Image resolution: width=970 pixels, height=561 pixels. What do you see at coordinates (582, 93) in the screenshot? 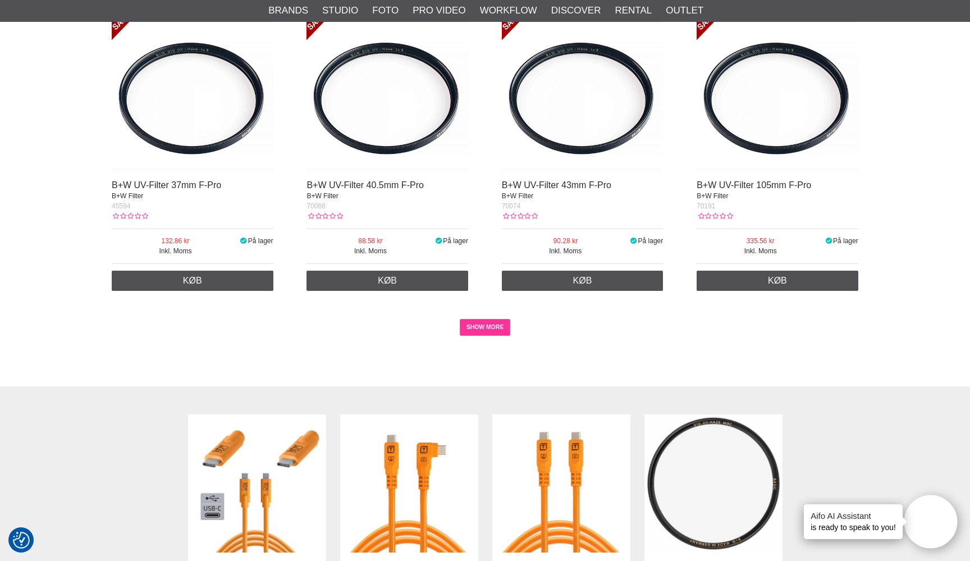
I see `img: B+W UV-Filter 43mm F-Pro` at bounding box center [582, 93].